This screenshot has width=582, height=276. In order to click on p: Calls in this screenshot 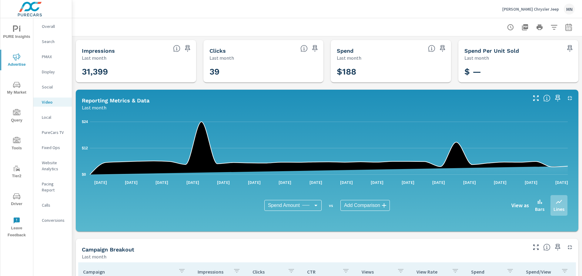, I will do `click(54, 205)`.